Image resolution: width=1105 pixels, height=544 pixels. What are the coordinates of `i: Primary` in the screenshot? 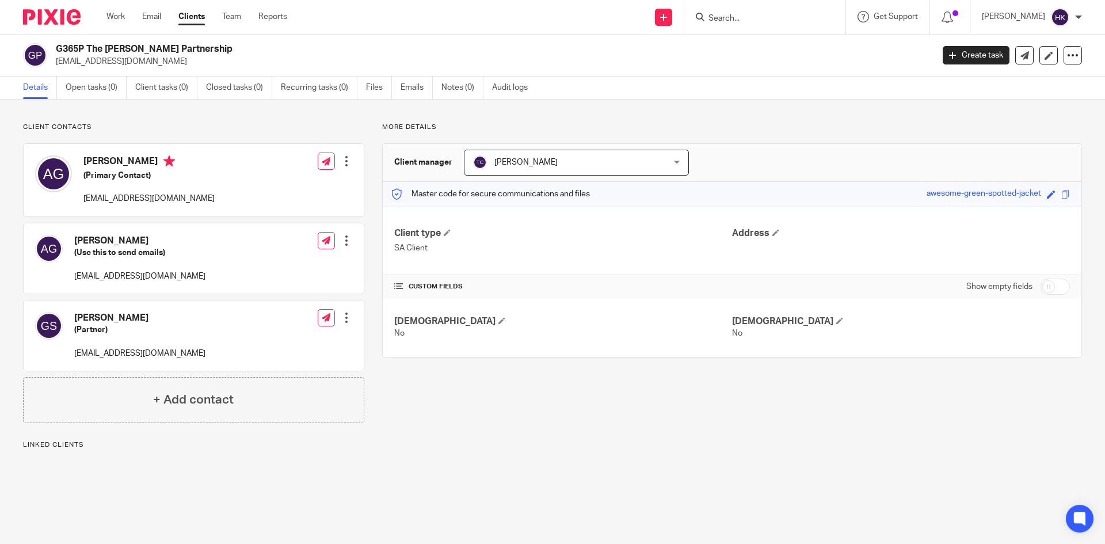 It's located at (169, 161).